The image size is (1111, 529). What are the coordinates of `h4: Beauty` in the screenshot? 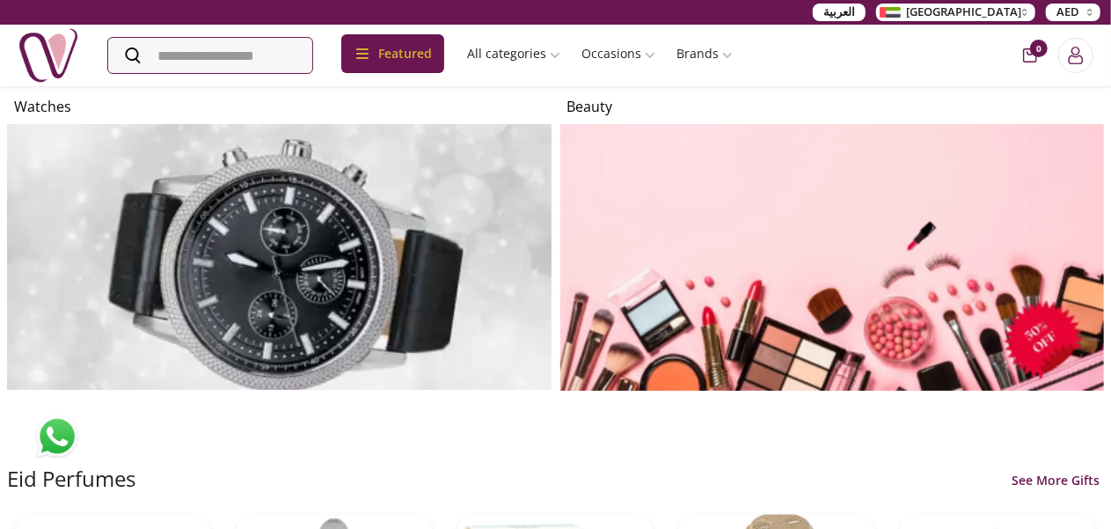 It's located at (832, 106).